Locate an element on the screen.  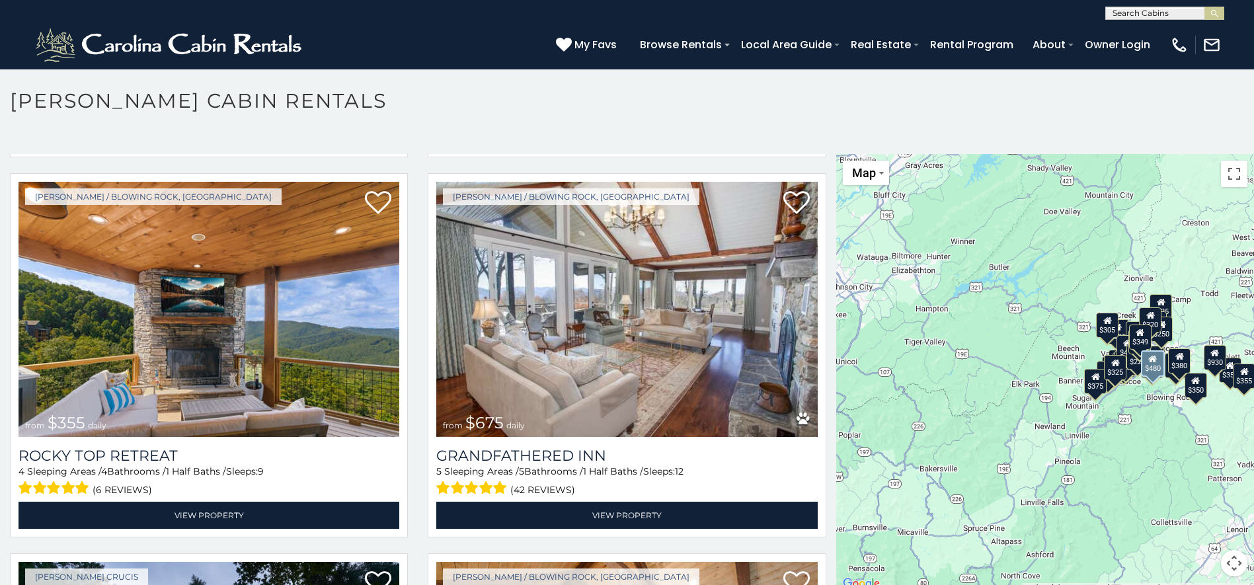
a: Rocky Top Retreat is located at coordinates (209, 455).